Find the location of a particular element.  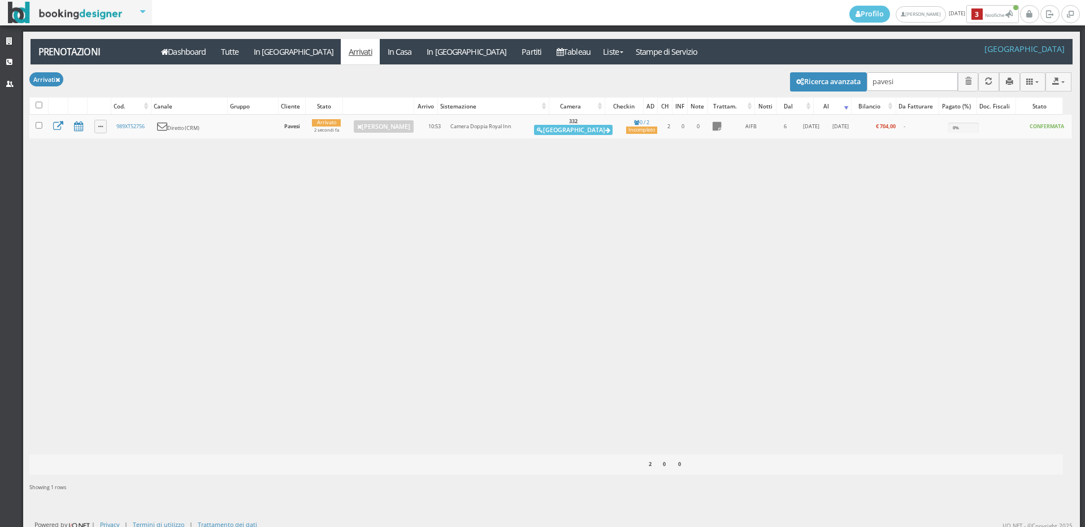

a: Dashboard is located at coordinates (184, 51).